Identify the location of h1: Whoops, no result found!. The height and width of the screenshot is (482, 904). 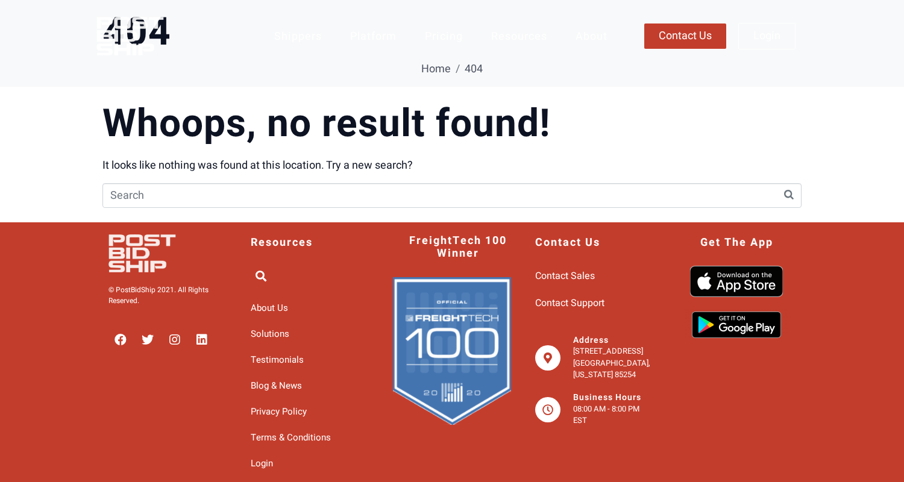
(452, 124).